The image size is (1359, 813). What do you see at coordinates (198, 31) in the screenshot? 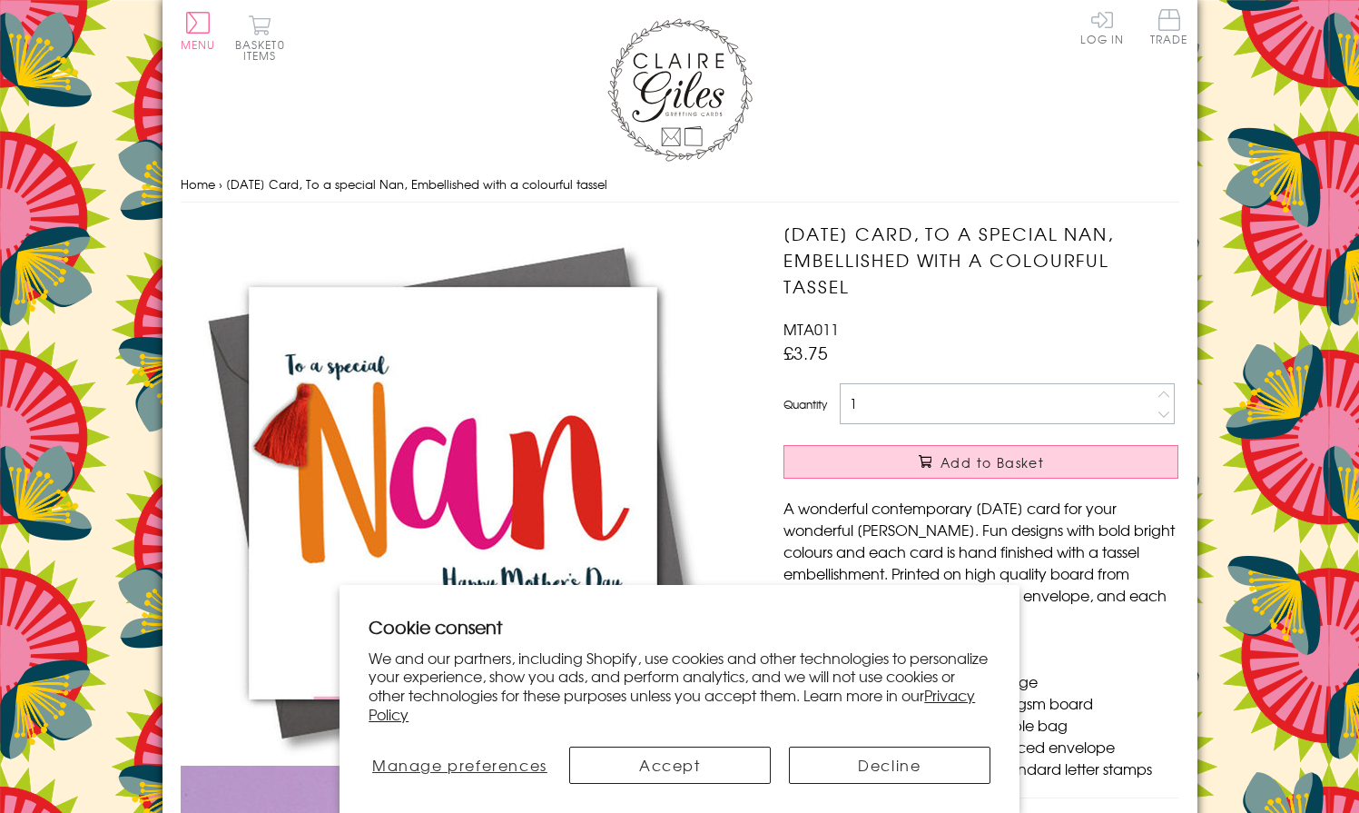
I see `button: Menu` at bounding box center [198, 31].